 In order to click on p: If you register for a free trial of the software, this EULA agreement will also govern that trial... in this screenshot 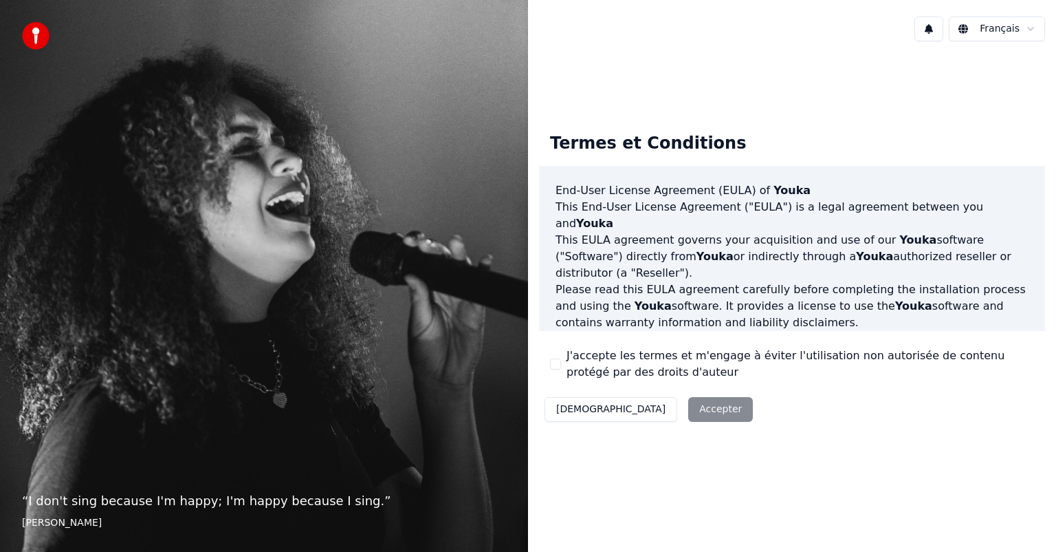, I will do `click(792, 364)`.